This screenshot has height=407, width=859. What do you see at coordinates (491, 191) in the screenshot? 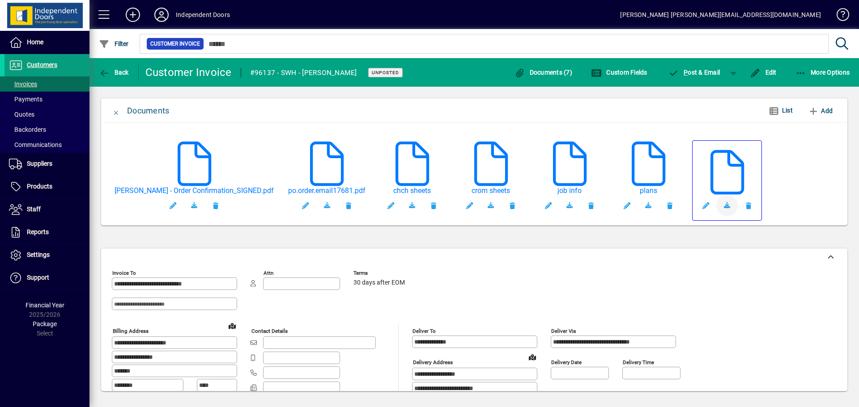
I see `h5: crom sheets` at bounding box center [491, 191].